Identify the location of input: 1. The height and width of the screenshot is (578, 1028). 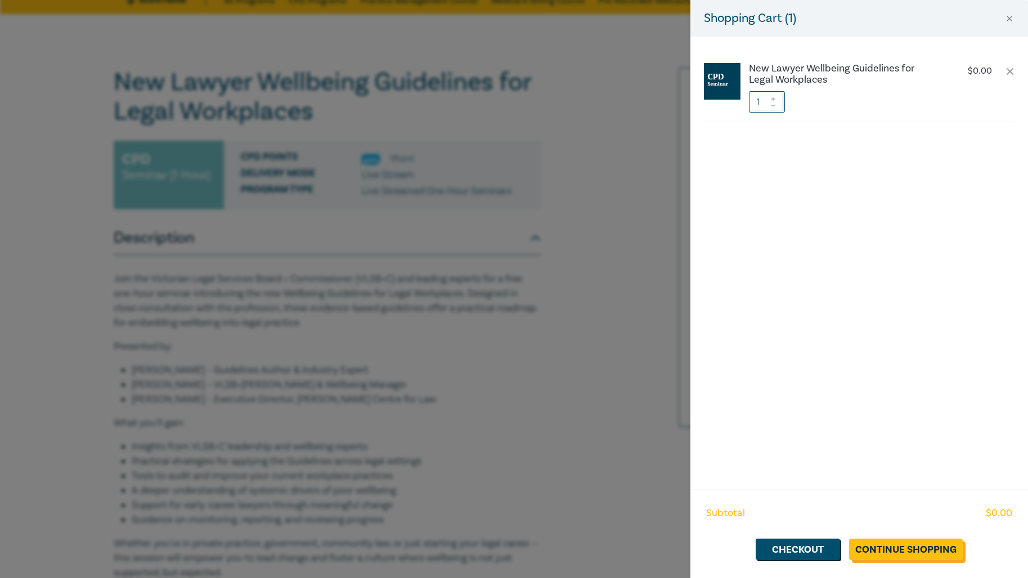
(767, 102).